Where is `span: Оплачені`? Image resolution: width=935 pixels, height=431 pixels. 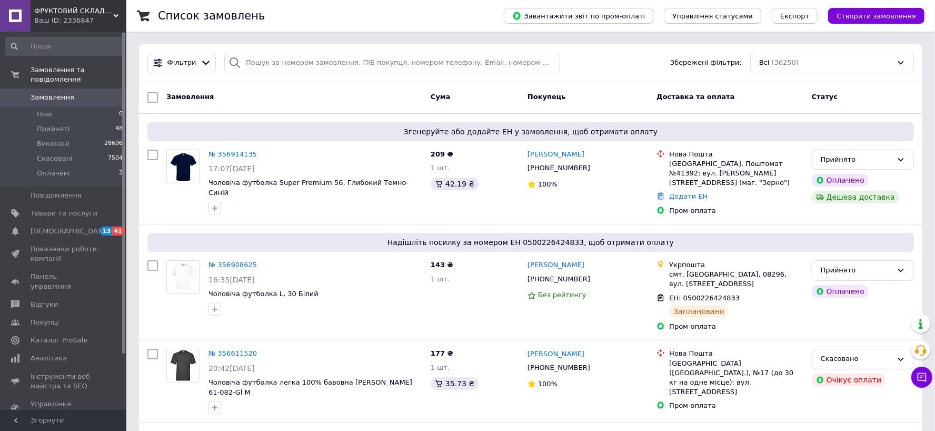
span: Оплачені is located at coordinates (53, 173).